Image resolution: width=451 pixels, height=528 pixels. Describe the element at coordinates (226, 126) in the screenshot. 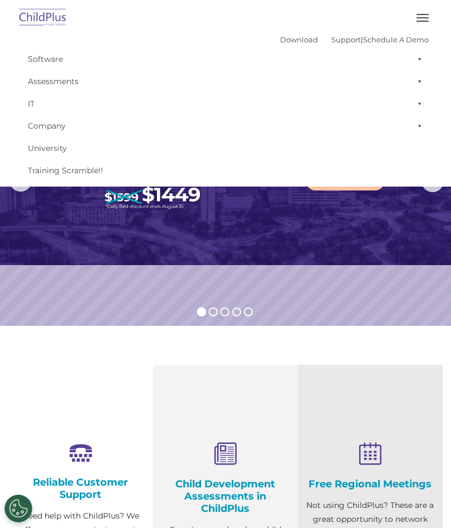

I see `a: Company` at that location.